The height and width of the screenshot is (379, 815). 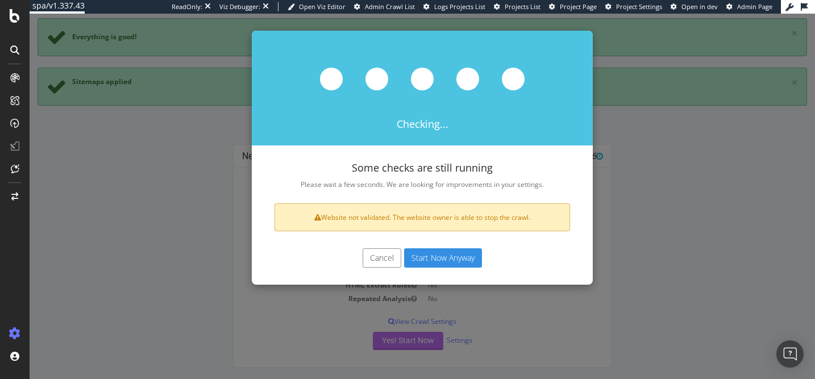 I want to click on div: ReadOnly:, so click(x=187, y=7).